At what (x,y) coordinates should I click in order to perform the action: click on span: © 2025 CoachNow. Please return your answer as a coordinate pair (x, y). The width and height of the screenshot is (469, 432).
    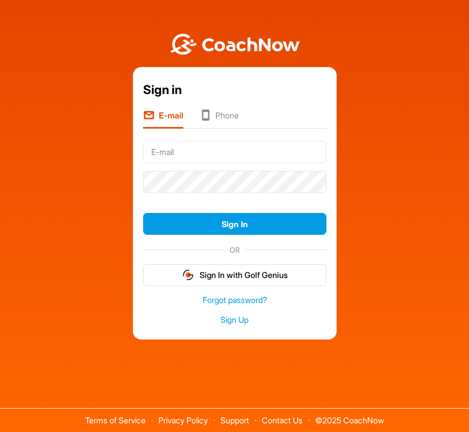
    Looking at the image, I should click on (349, 417).